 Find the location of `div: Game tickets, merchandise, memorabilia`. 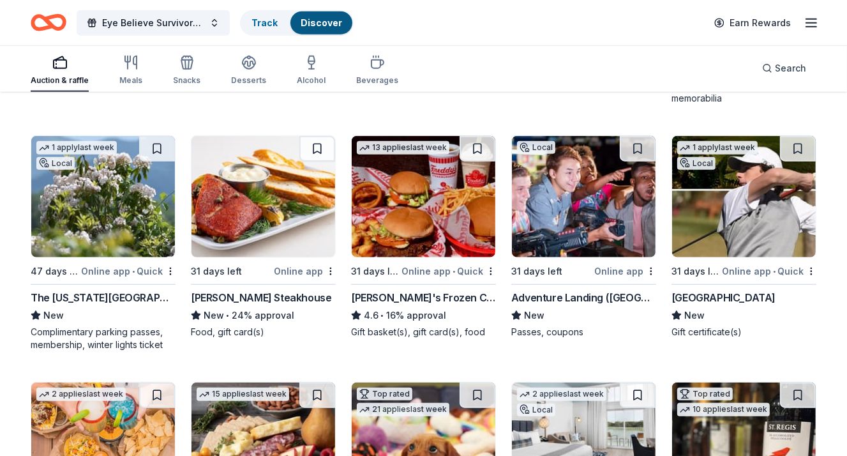

div: Game tickets, merchandise, memorabilia is located at coordinates (743, 92).